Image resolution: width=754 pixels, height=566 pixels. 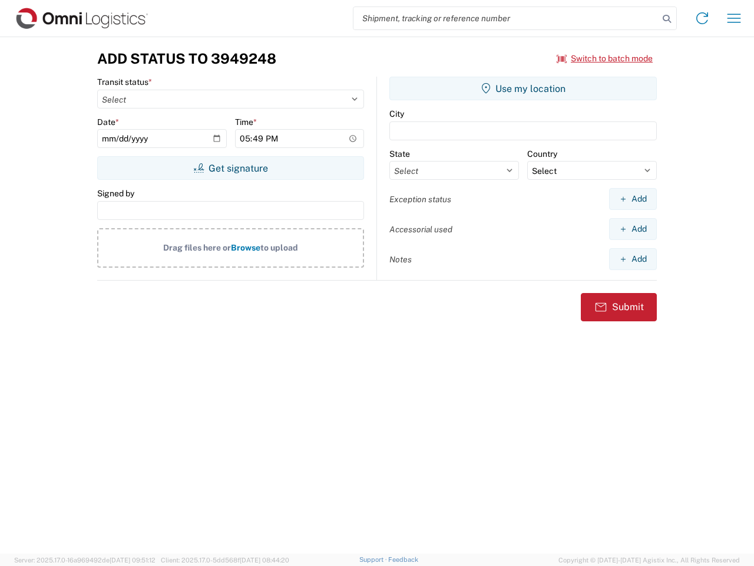 What do you see at coordinates (523, 88) in the screenshot?
I see `button: Use my location` at bounding box center [523, 88].